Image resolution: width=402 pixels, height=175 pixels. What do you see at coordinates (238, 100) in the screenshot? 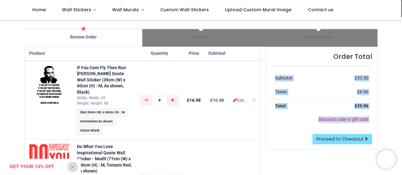
I see `a: Edit` at bounding box center [238, 100].